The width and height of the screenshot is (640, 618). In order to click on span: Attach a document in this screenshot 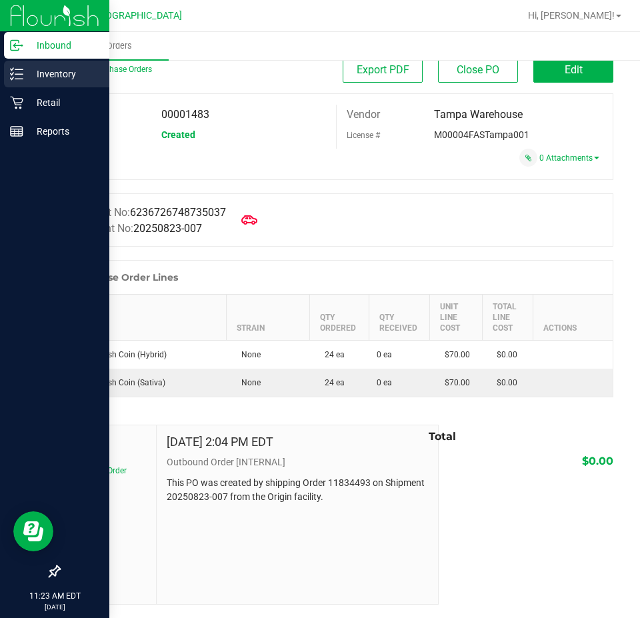, I will do `click(528, 157)`.